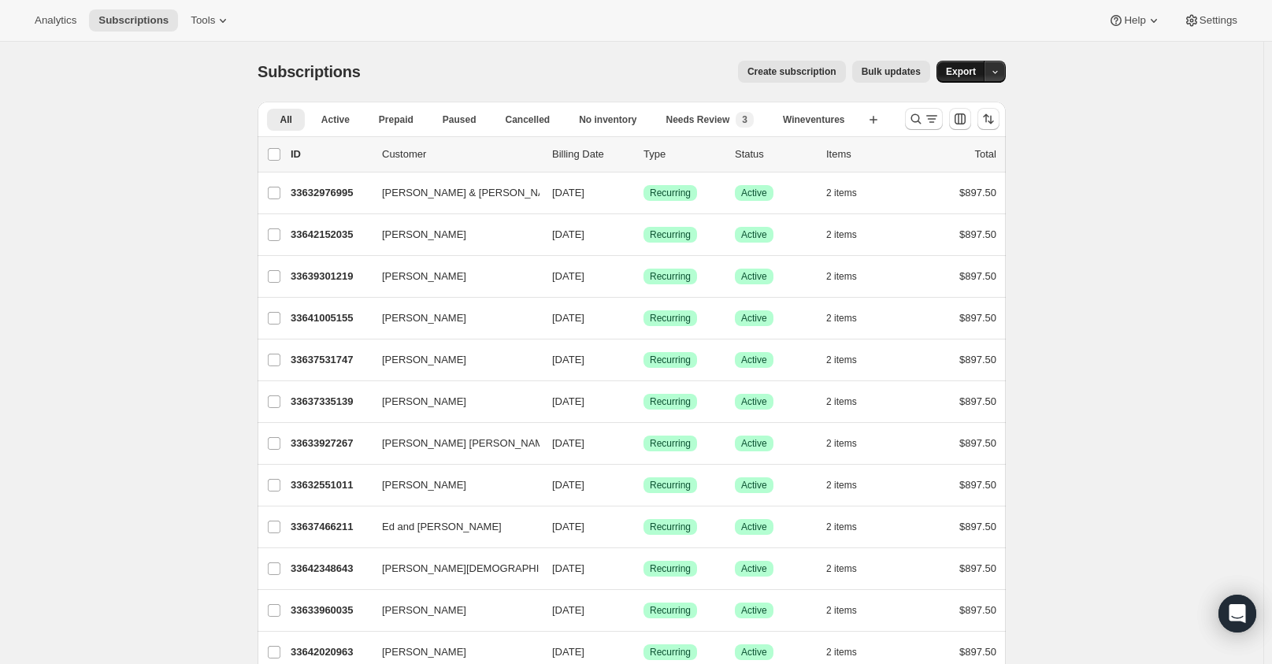  I want to click on p: Customer, so click(461, 154).